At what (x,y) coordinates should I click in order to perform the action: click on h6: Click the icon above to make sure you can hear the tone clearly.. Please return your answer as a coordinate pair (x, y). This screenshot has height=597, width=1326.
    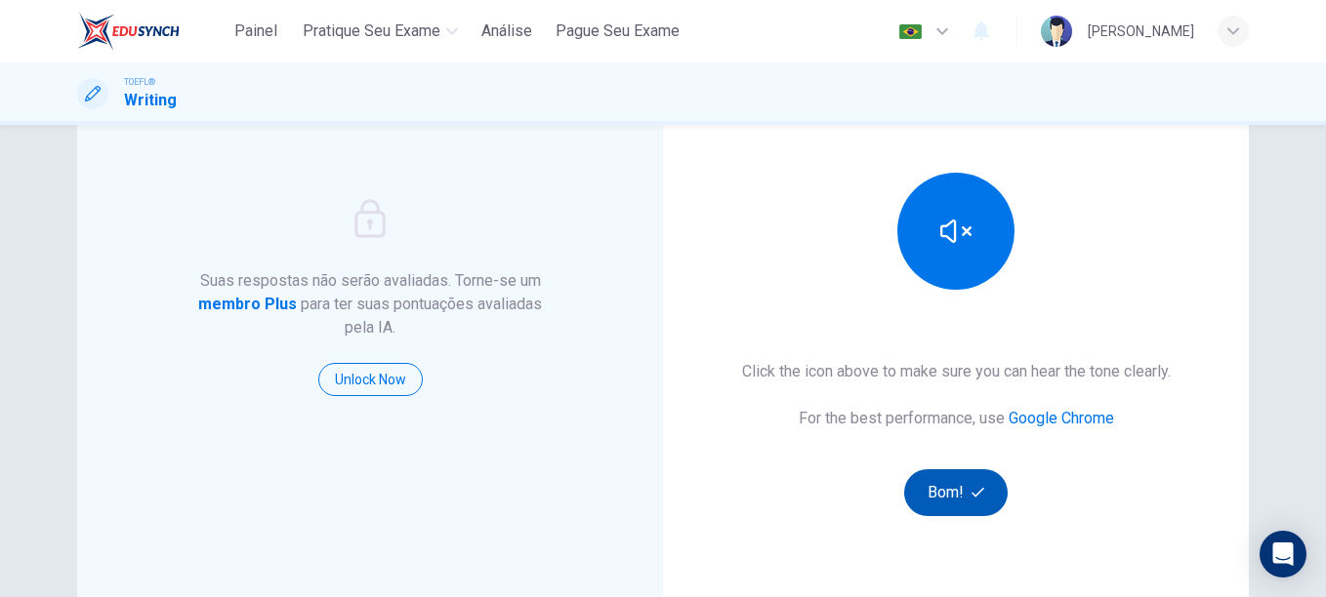
    Looking at the image, I should click on (956, 372).